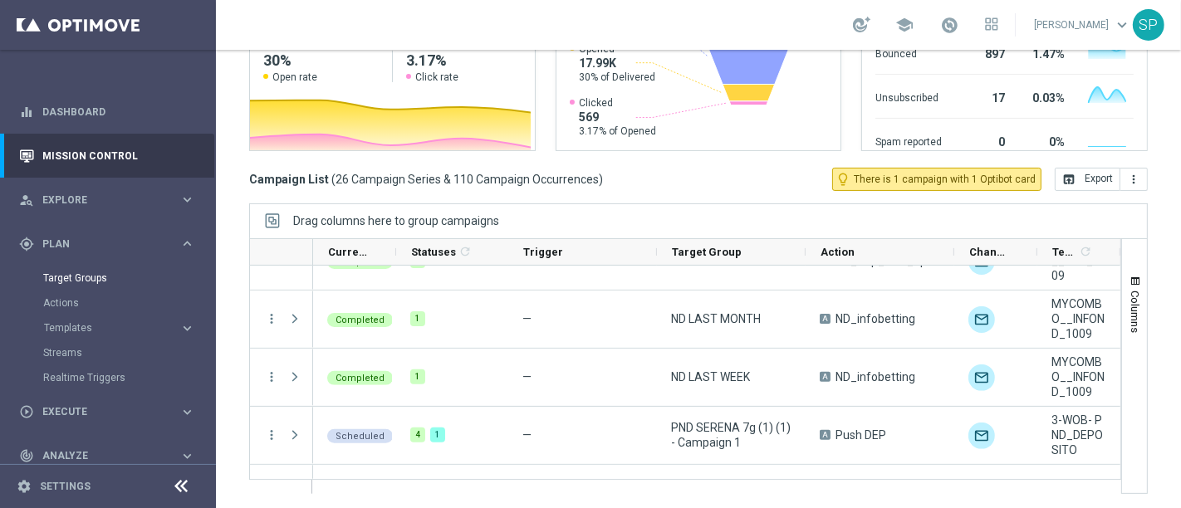 The width and height of the screenshot is (1181, 508). Describe the element at coordinates (617, 77) in the screenshot. I see `span: 30% of Delivered` at that location.